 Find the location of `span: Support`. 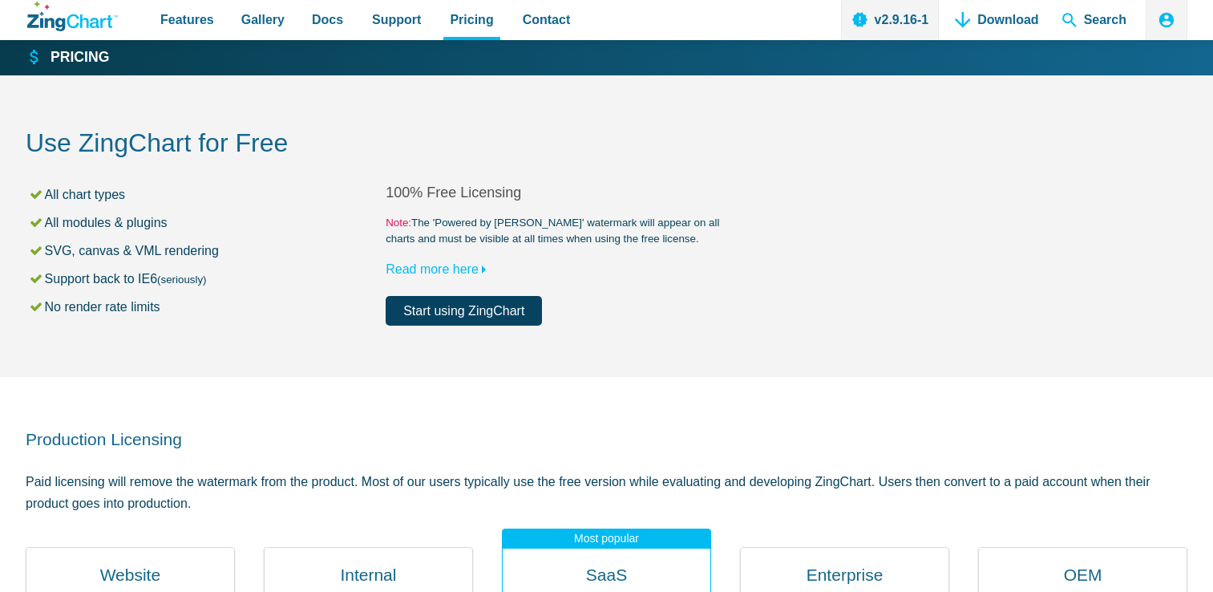

span: Support is located at coordinates (396, 19).